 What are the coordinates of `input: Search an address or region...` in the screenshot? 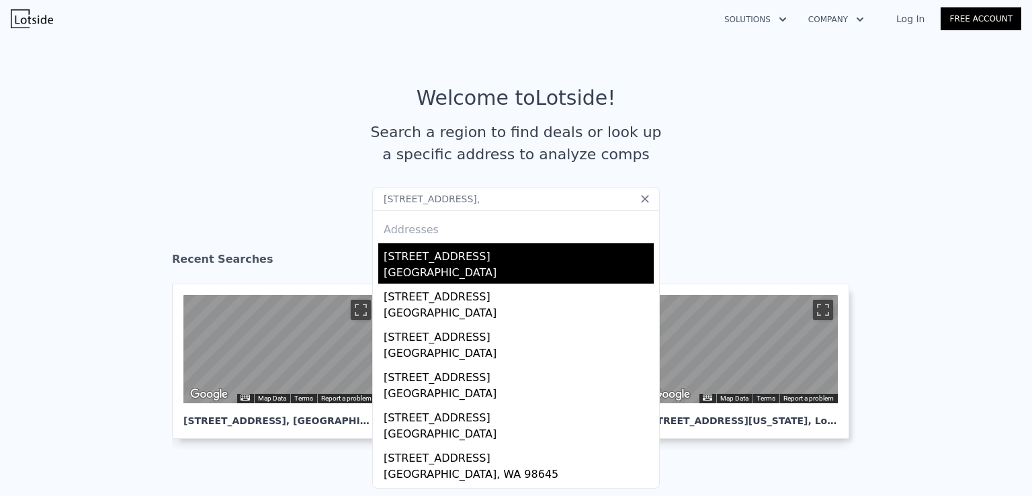 It's located at (516, 199).